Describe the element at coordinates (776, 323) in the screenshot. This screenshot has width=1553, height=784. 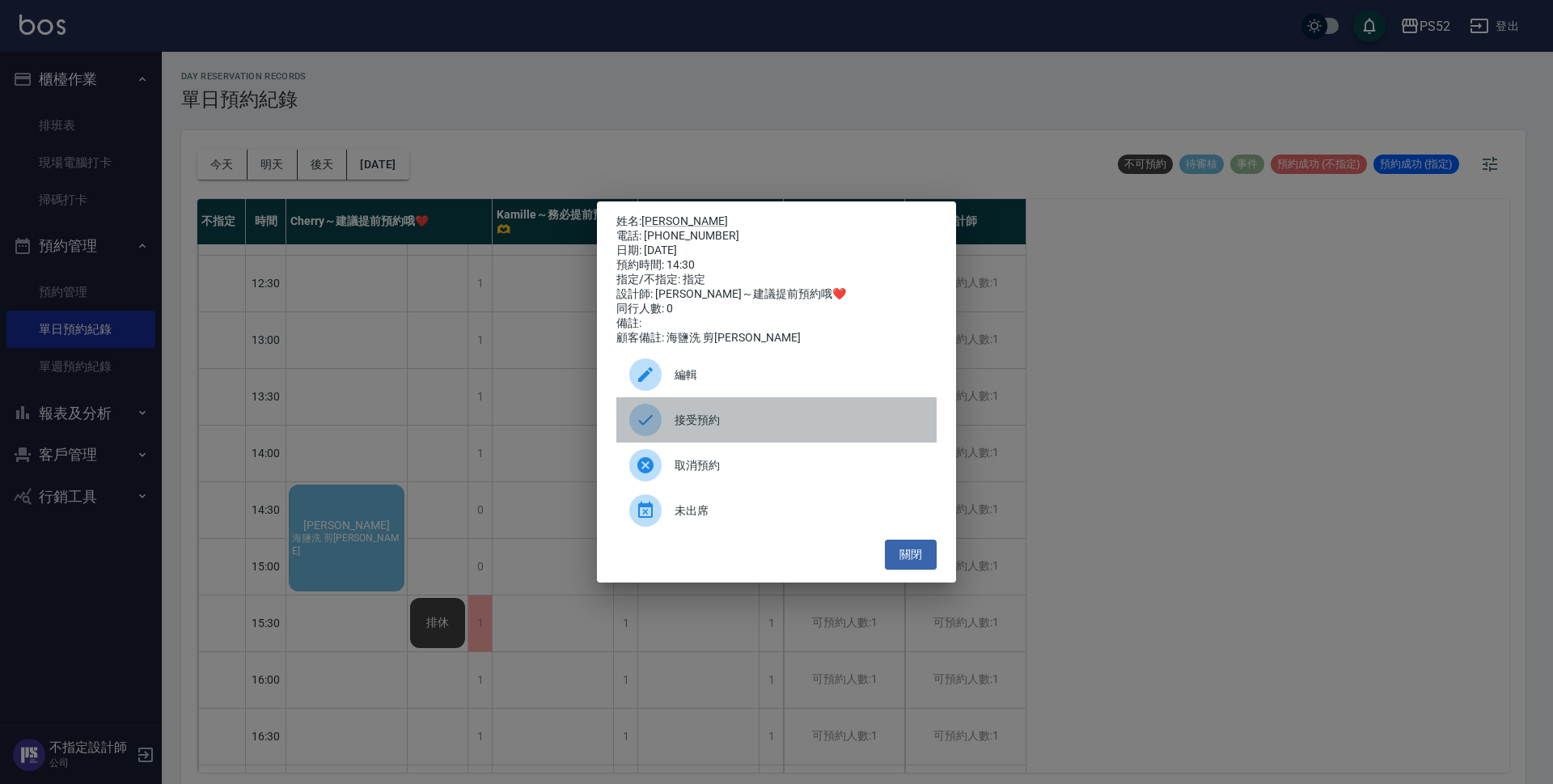
I see `div: 備註:` at that location.